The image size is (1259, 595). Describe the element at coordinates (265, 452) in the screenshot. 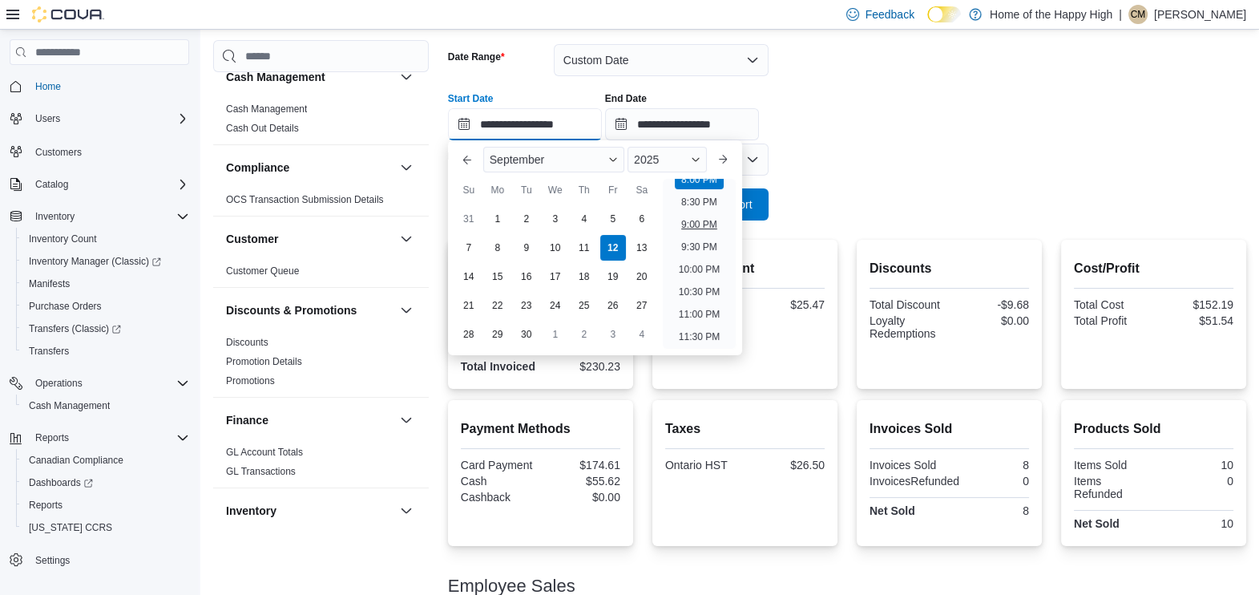

I see `span: GL Account Totals` at that location.